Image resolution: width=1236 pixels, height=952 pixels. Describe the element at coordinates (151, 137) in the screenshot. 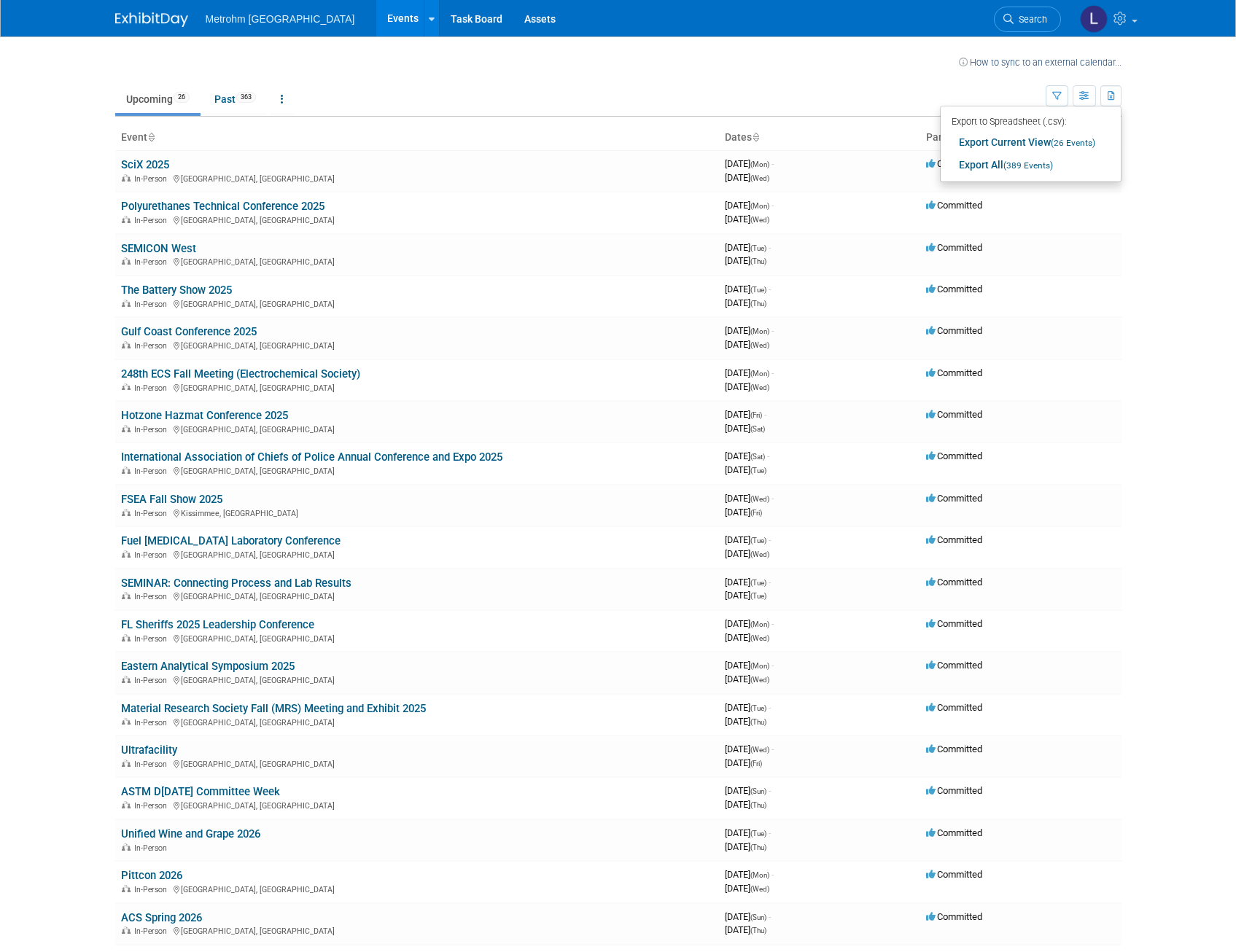

I see `a: Sort by Event Name` at that location.